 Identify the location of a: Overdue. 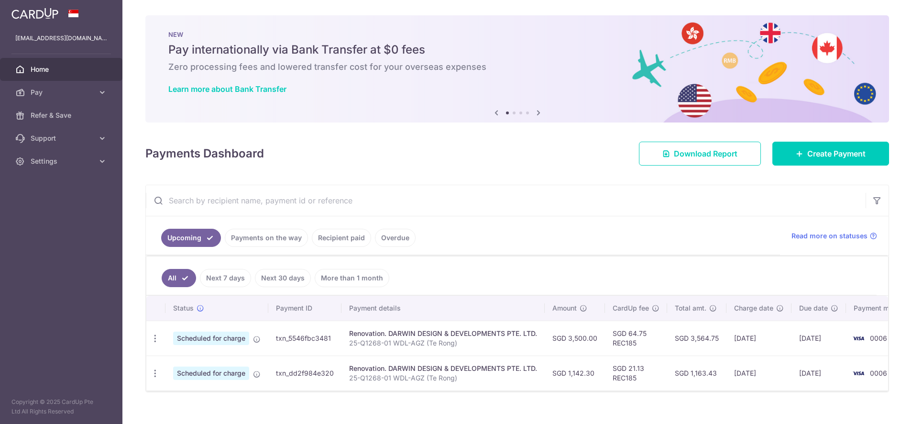
(395, 238).